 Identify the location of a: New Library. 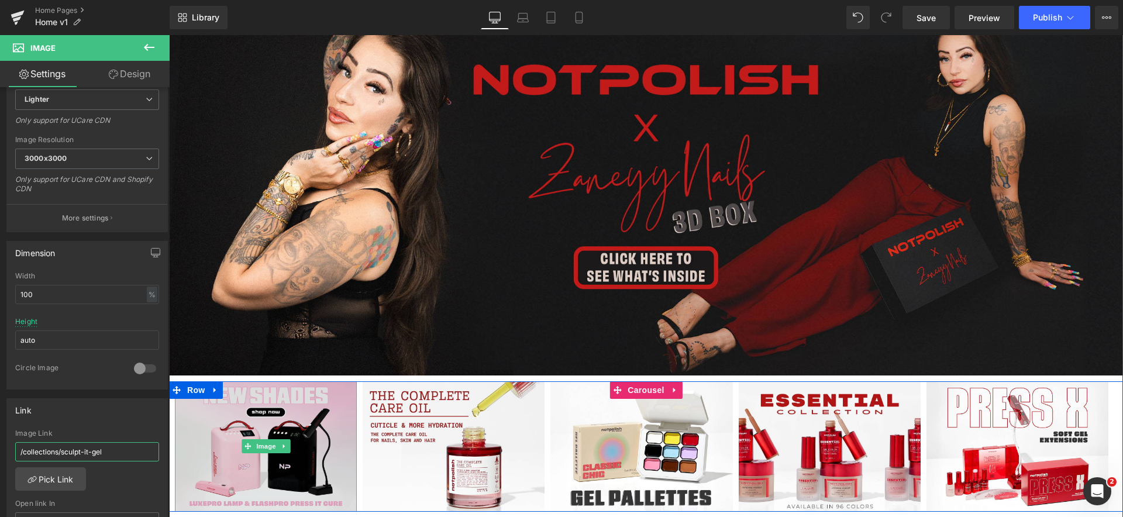
(198, 18).